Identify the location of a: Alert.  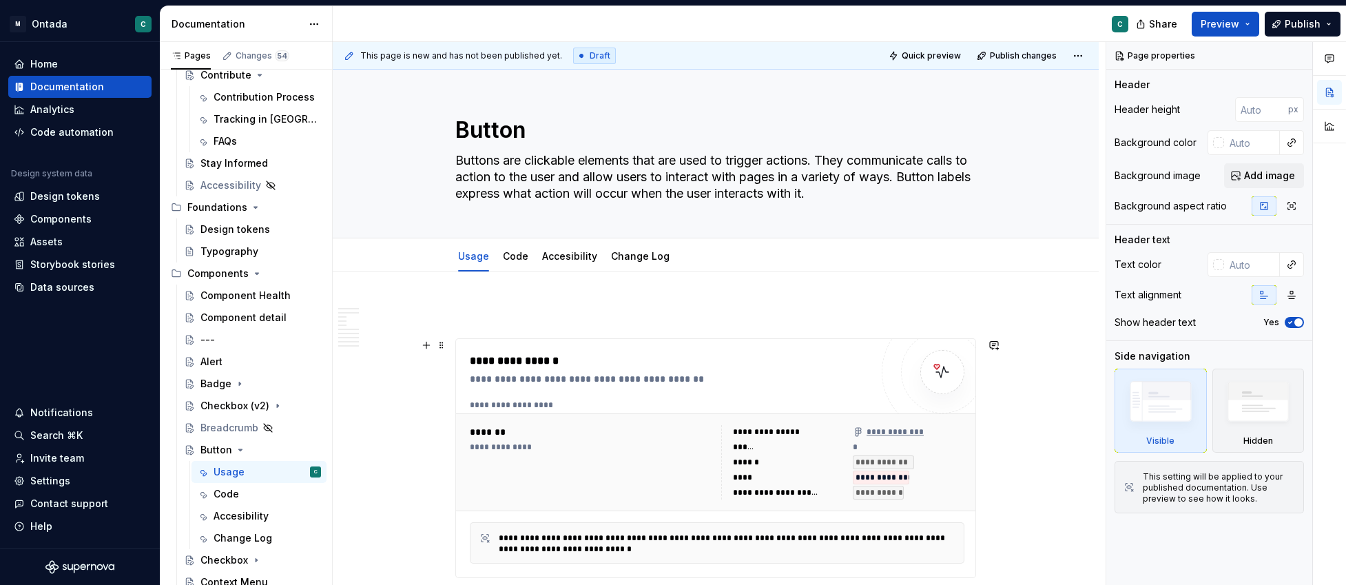
(252, 362).